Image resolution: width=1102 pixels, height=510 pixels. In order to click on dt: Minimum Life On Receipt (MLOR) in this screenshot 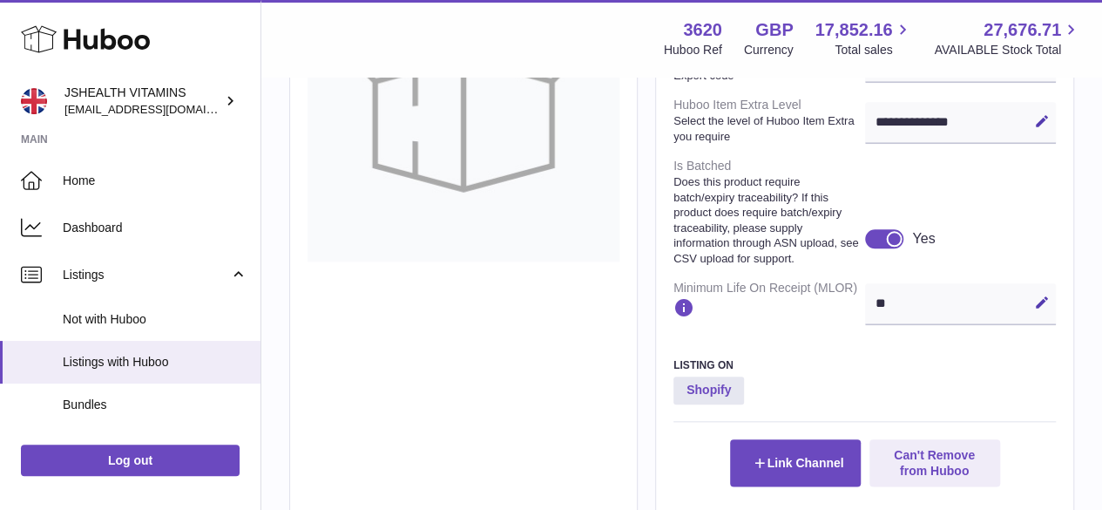, I will do `click(770, 302)`.